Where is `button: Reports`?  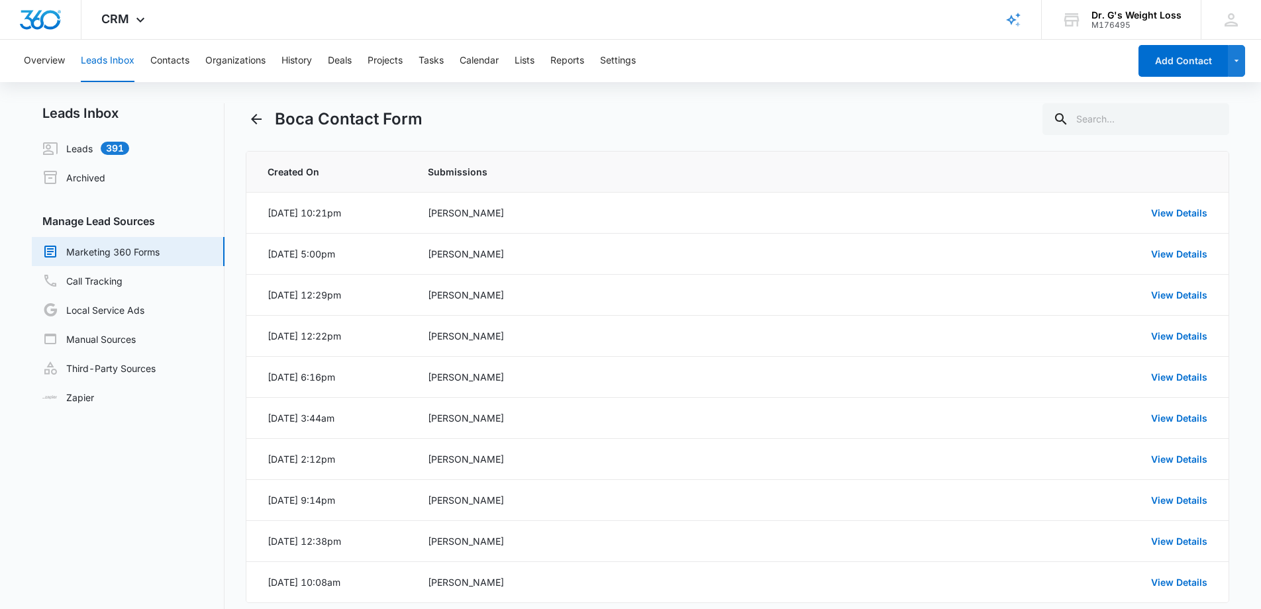 button: Reports is located at coordinates (567, 61).